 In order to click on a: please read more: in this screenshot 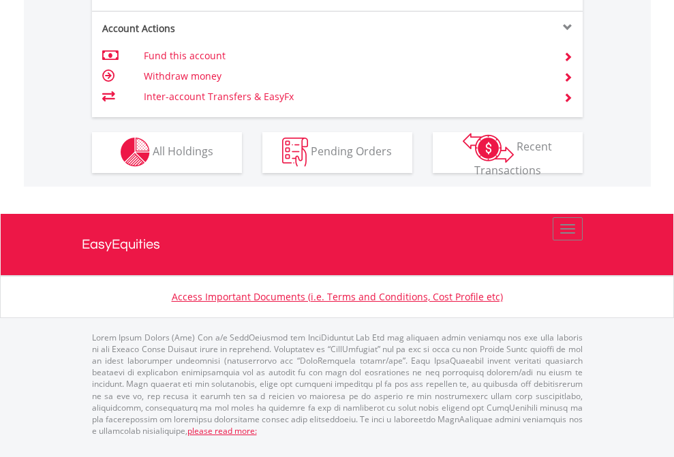, I will do `click(222, 431)`.